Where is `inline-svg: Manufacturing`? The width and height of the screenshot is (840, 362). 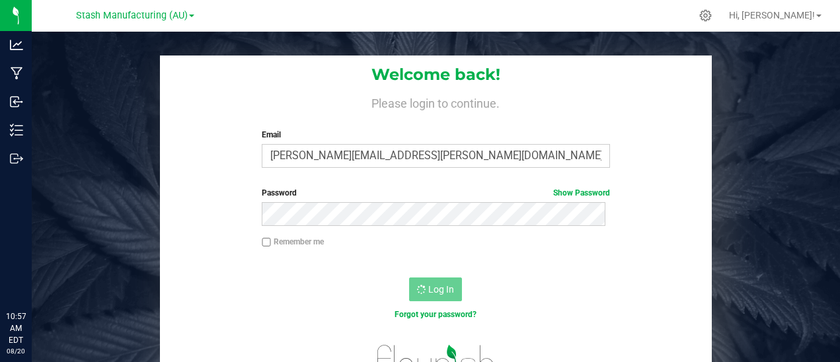
inline-svg: Manufacturing is located at coordinates (17, 73).